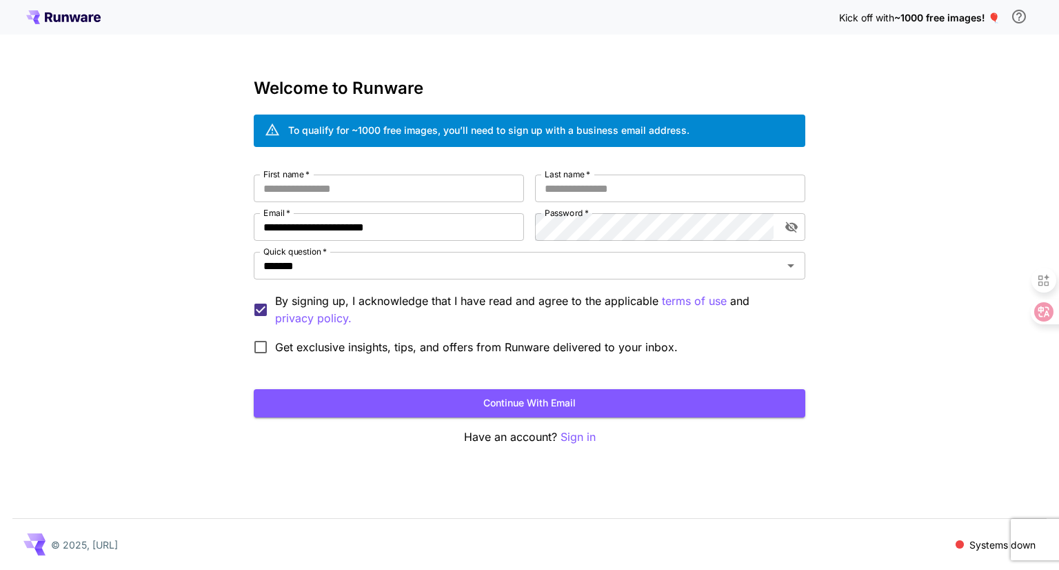 Image resolution: width=1059 pixels, height=570 pixels. I want to click on button: Sign in, so click(578, 437).